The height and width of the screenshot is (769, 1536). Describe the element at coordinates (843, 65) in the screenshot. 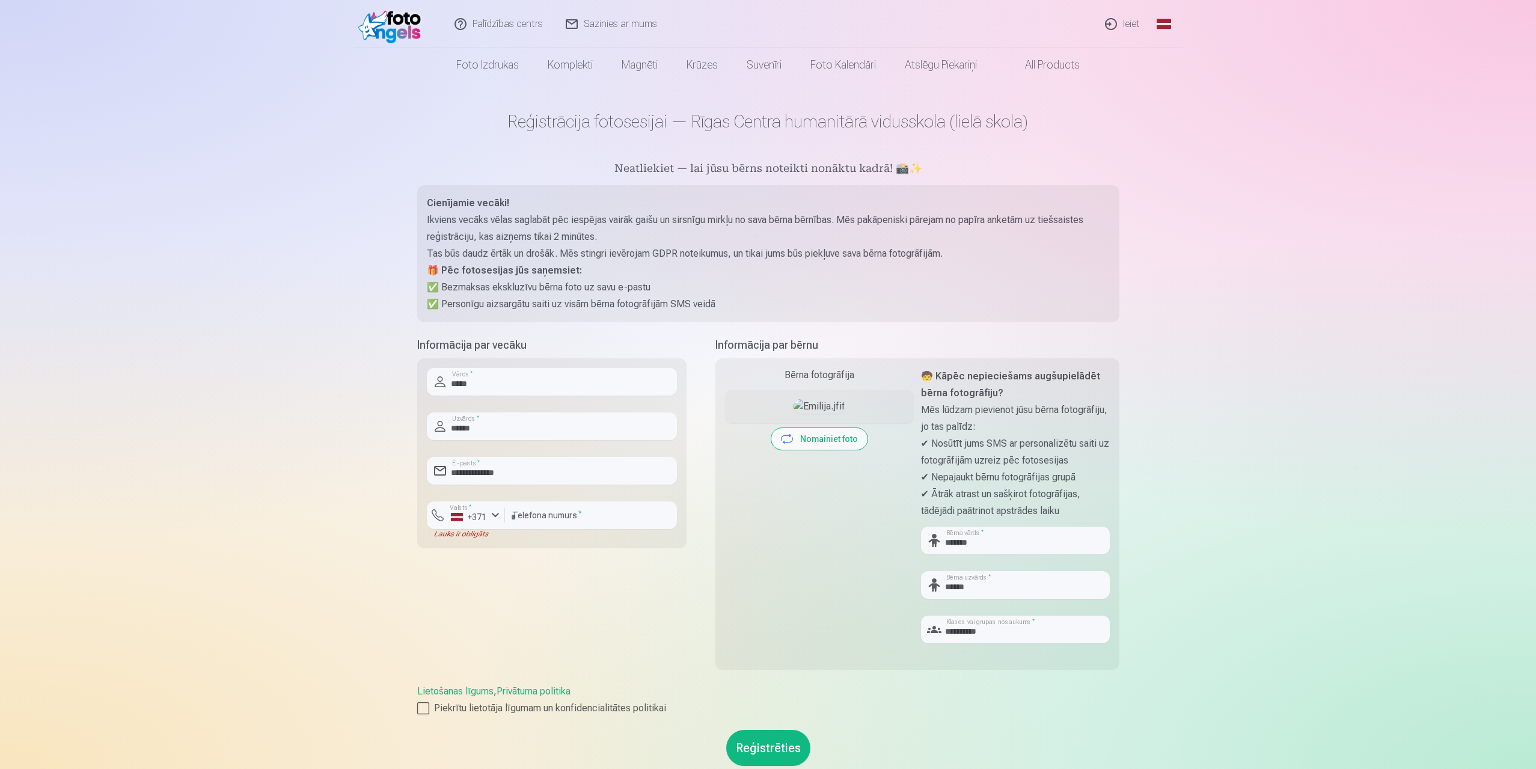

I see `a: Foto kalendāri` at that location.